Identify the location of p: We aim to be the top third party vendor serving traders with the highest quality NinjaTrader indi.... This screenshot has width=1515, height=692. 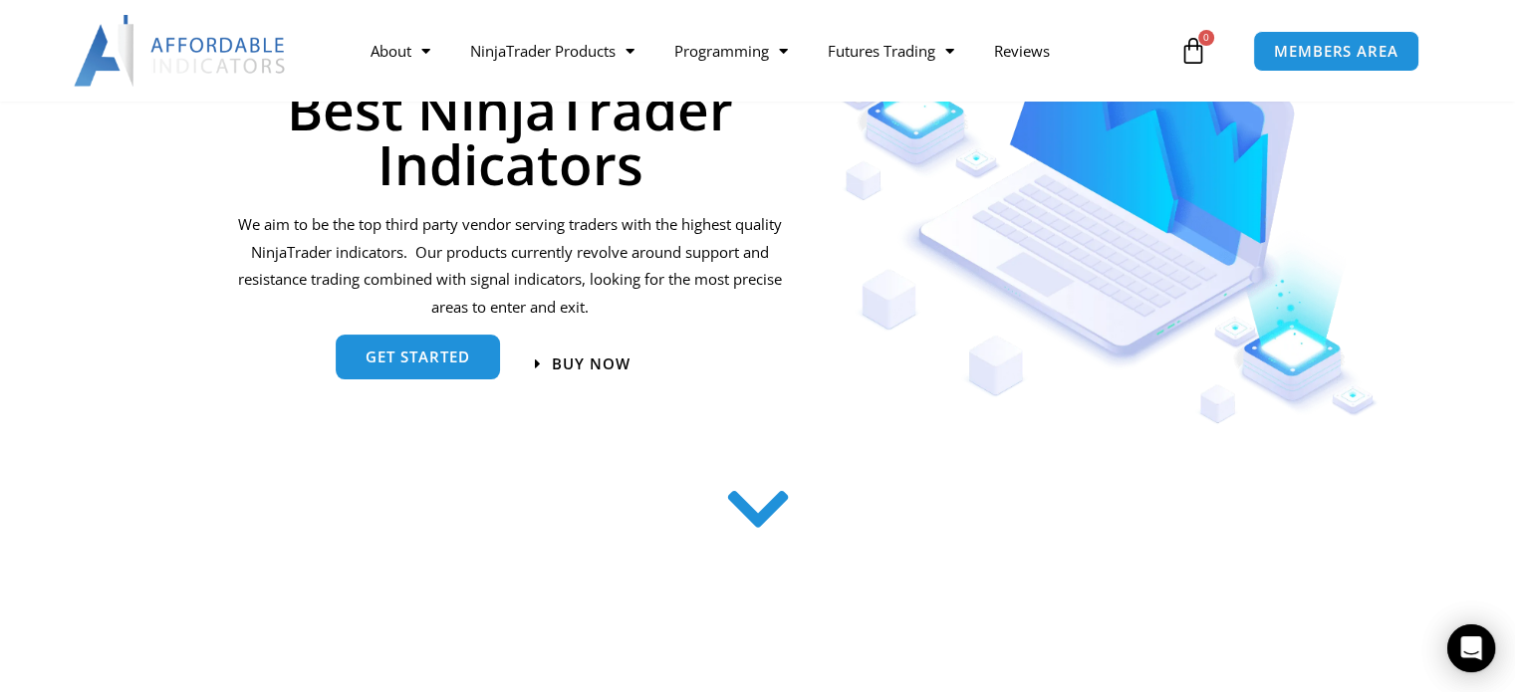
(510, 266).